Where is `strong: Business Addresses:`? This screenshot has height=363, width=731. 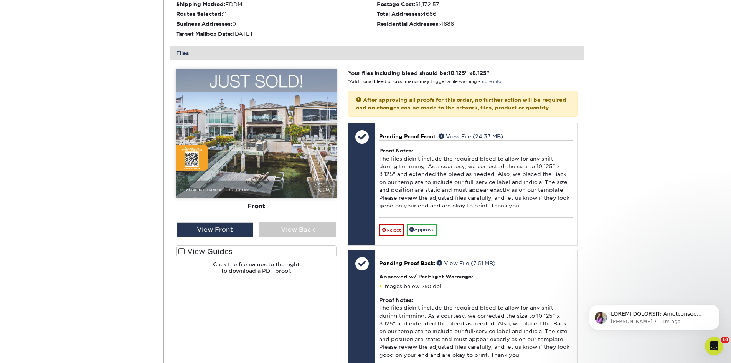 strong: Business Addresses: is located at coordinates (204, 24).